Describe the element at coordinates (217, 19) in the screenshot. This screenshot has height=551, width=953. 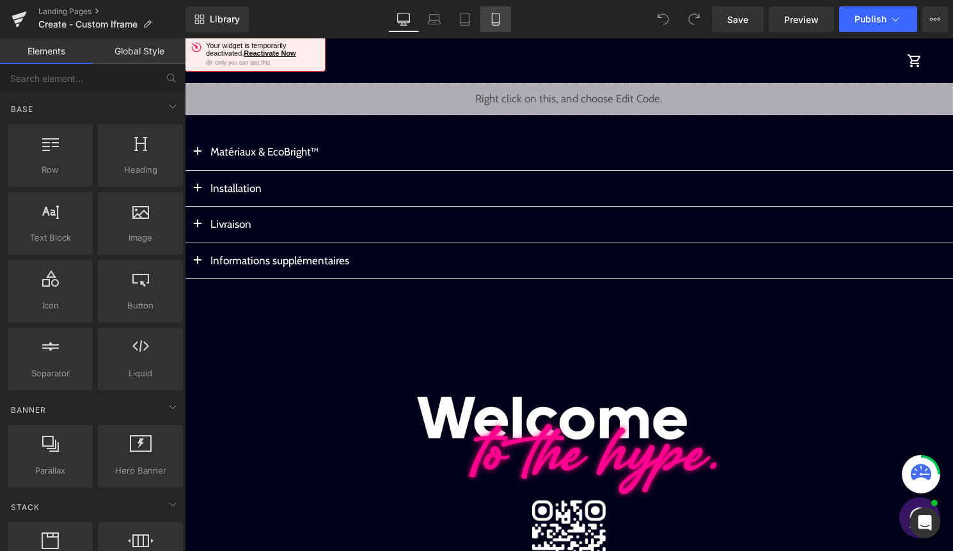
I see `a: New Library` at that location.